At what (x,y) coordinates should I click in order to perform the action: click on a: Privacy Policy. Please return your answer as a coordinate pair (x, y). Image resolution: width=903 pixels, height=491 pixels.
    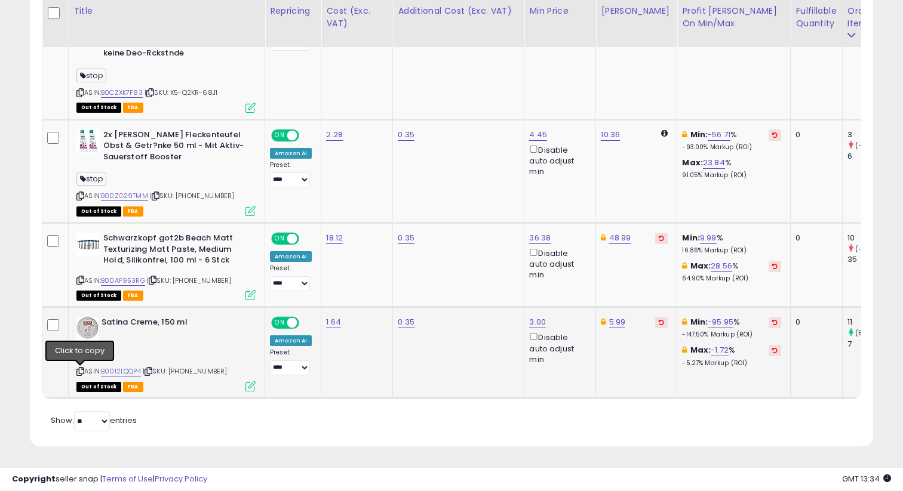
    Looking at the image, I should click on (181, 479).